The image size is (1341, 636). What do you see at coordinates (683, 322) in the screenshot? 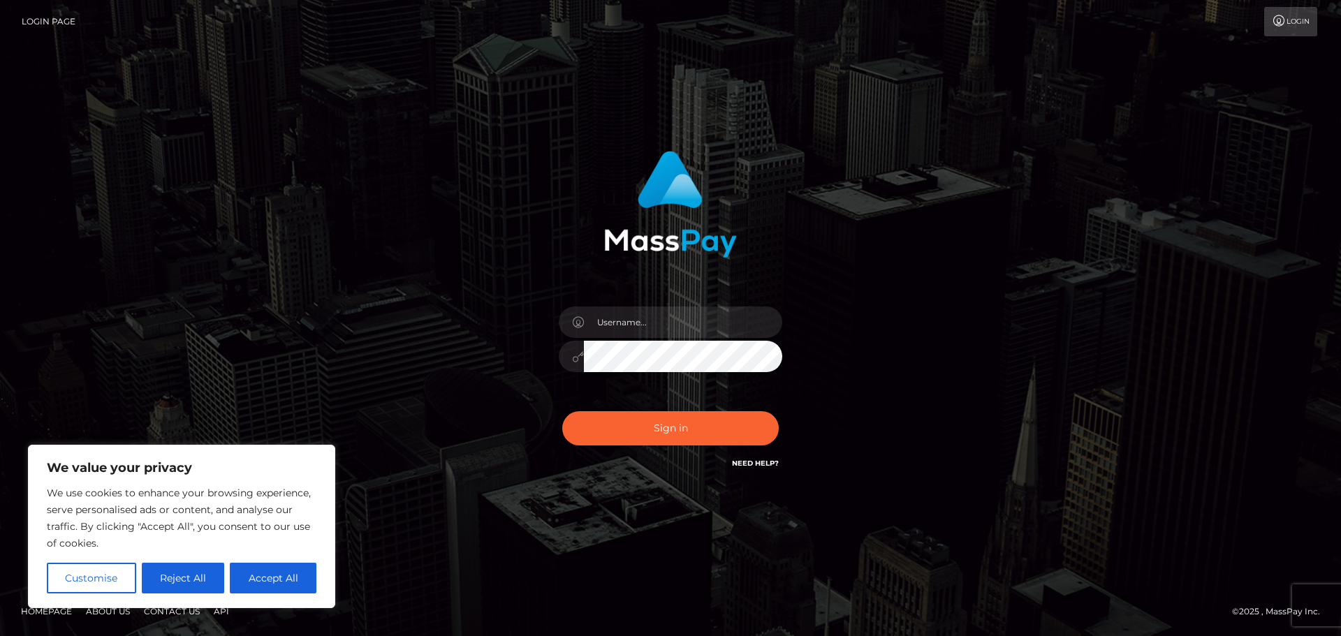
I see `input: Username...` at bounding box center [683, 322].